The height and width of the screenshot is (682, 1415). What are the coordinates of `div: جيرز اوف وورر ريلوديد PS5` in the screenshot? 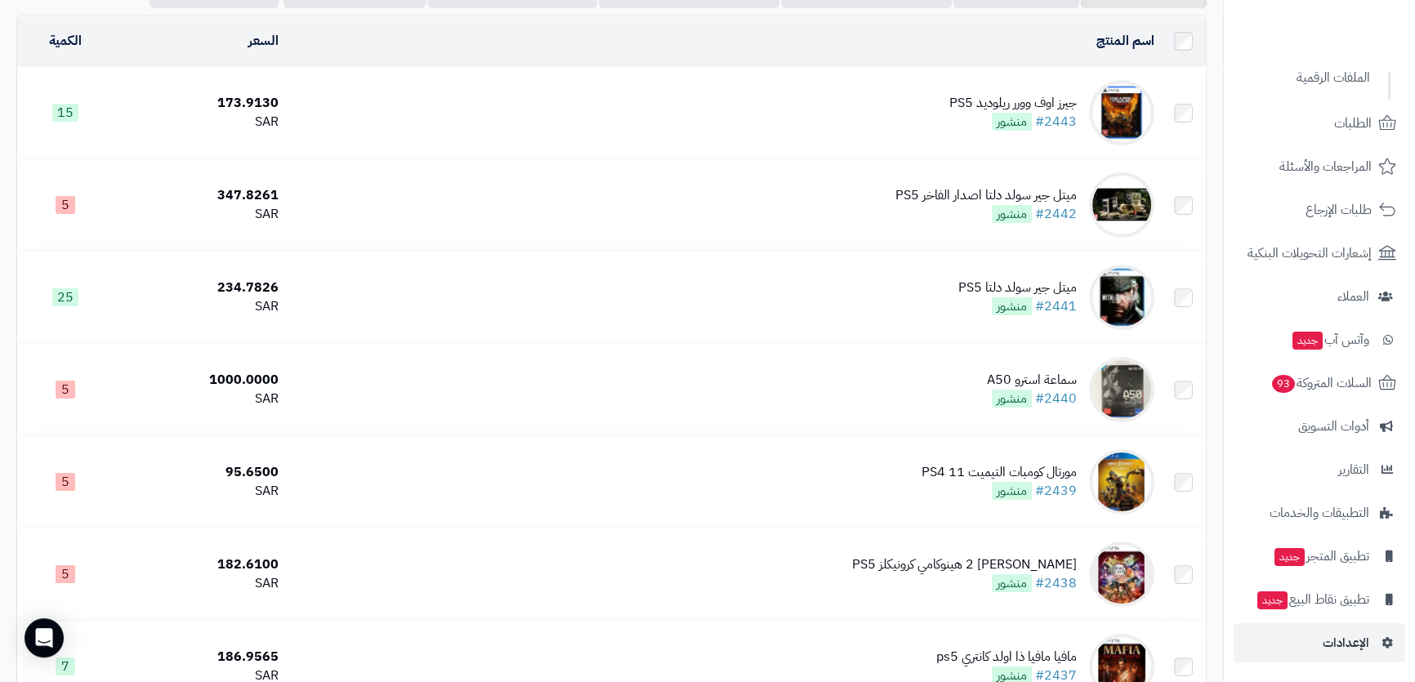 It's located at (1013, 103).